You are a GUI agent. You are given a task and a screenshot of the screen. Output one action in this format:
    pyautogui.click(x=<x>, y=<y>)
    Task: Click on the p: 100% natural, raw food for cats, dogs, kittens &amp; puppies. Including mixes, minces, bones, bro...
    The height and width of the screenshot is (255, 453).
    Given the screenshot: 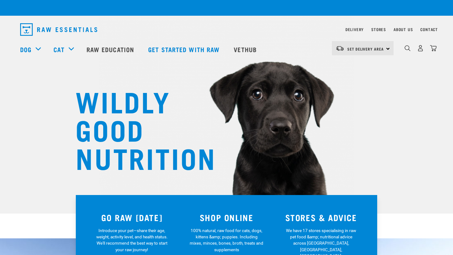 What is the action you would take?
    pyautogui.click(x=226, y=241)
    